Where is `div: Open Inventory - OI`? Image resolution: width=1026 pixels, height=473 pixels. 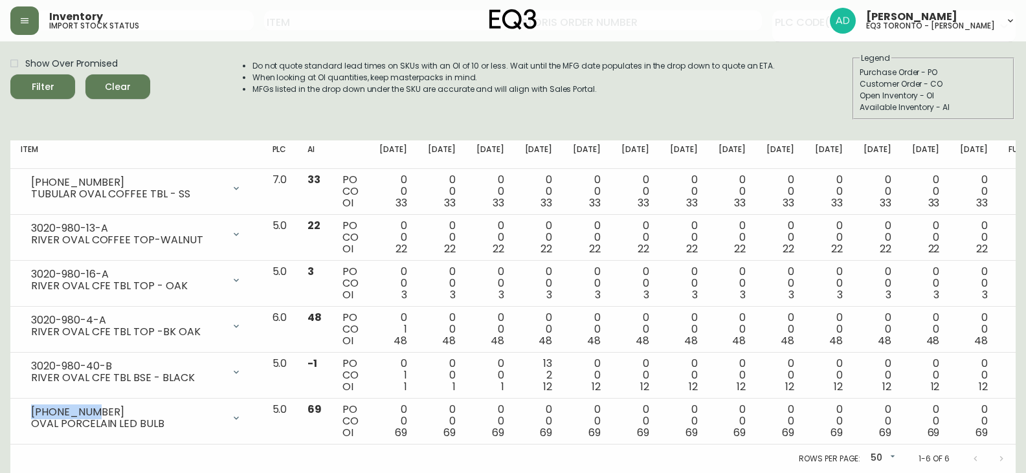 div: Open Inventory - OI is located at coordinates (933, 96).